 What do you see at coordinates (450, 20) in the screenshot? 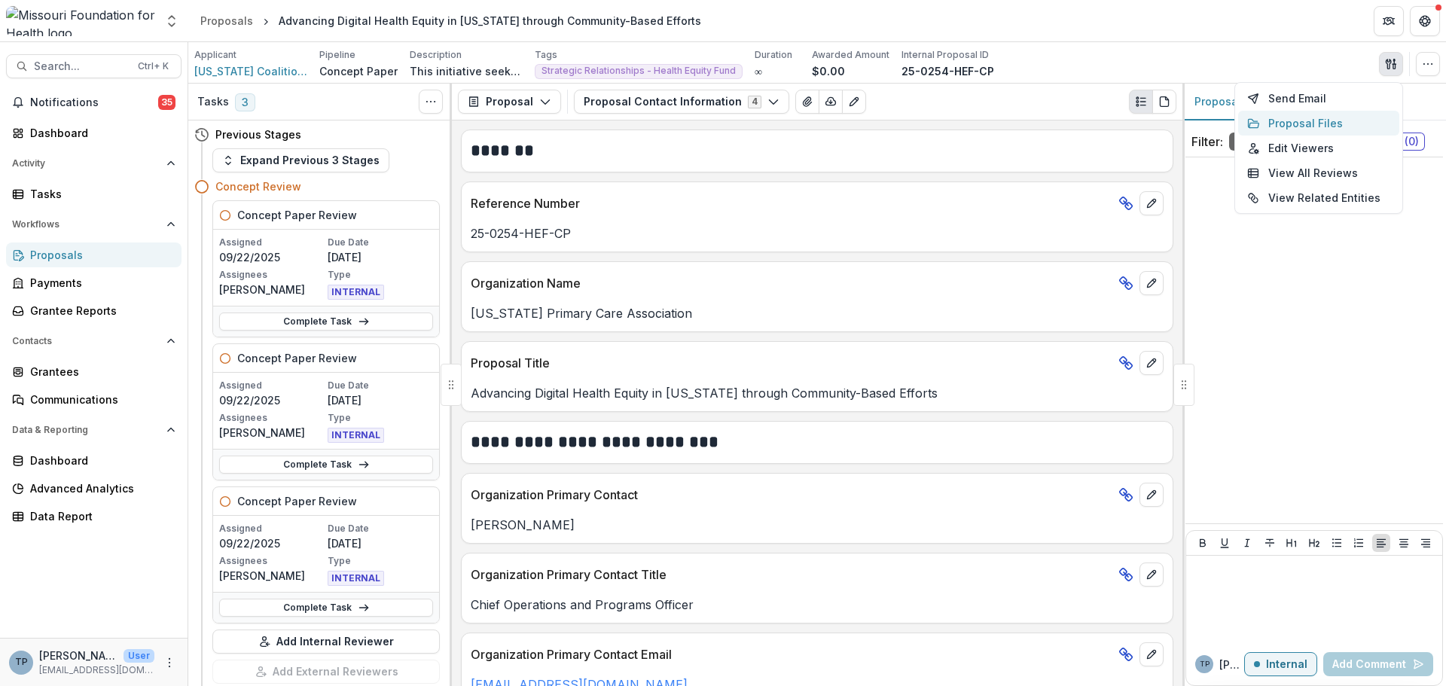
I see `nav: breadcrumb` at bounding box center [450, 20].